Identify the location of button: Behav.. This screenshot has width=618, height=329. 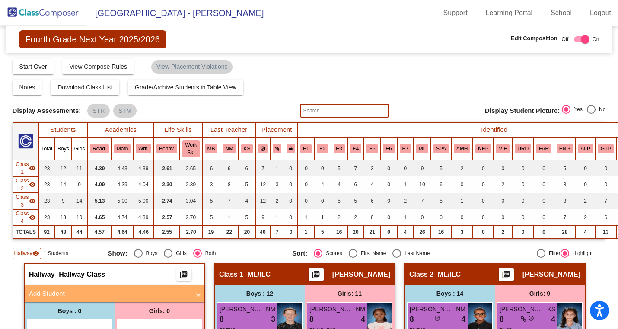
(167, 149).